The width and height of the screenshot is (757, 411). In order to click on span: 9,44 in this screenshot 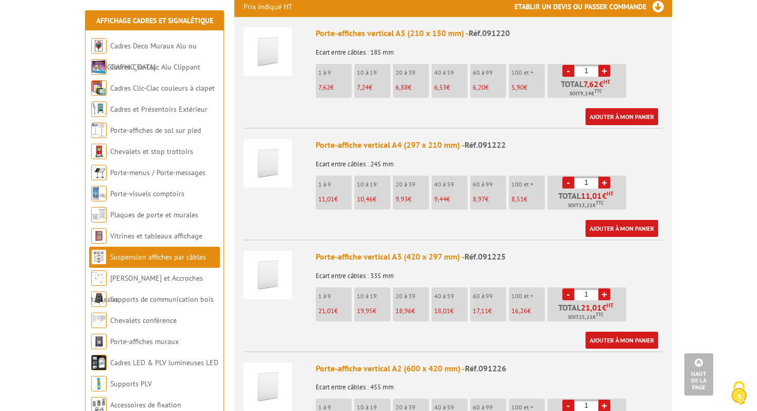, I will do `click(440, 199)`.